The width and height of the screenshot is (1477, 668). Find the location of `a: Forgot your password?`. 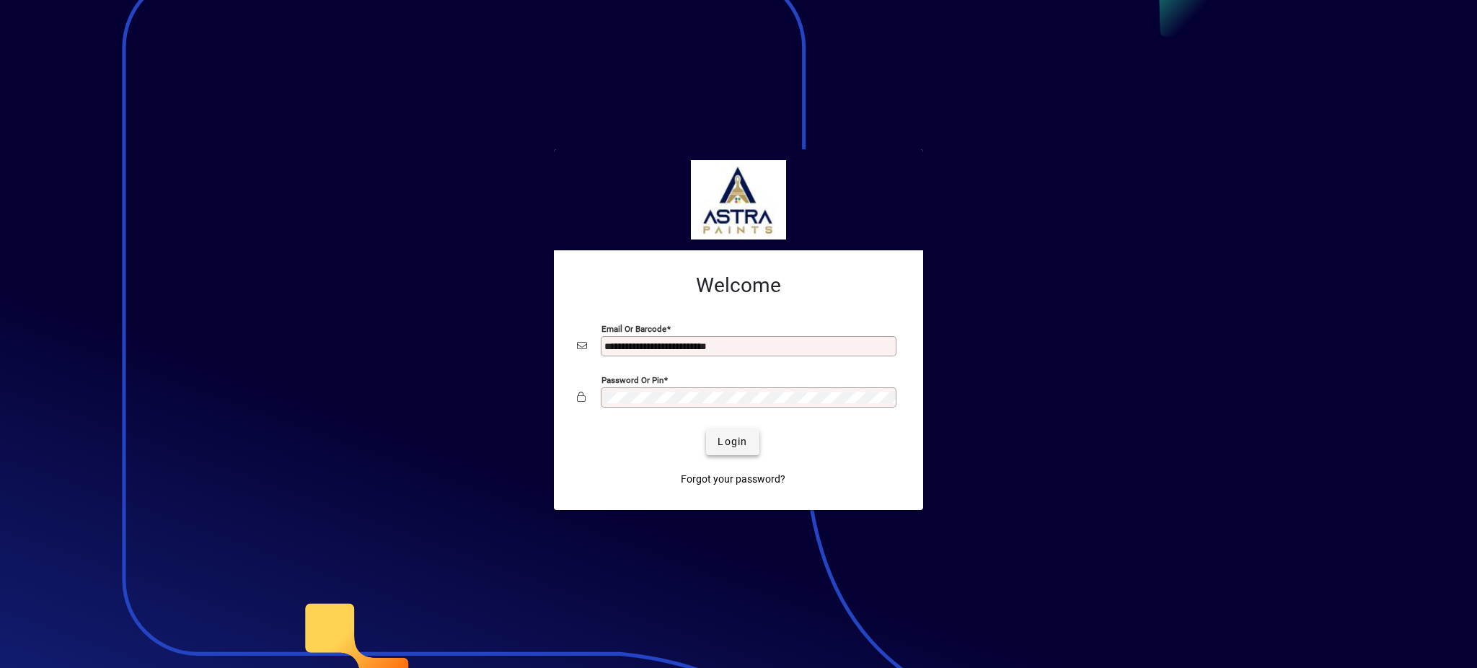

a: Forgot your password? is located at coordinates (733, 480).